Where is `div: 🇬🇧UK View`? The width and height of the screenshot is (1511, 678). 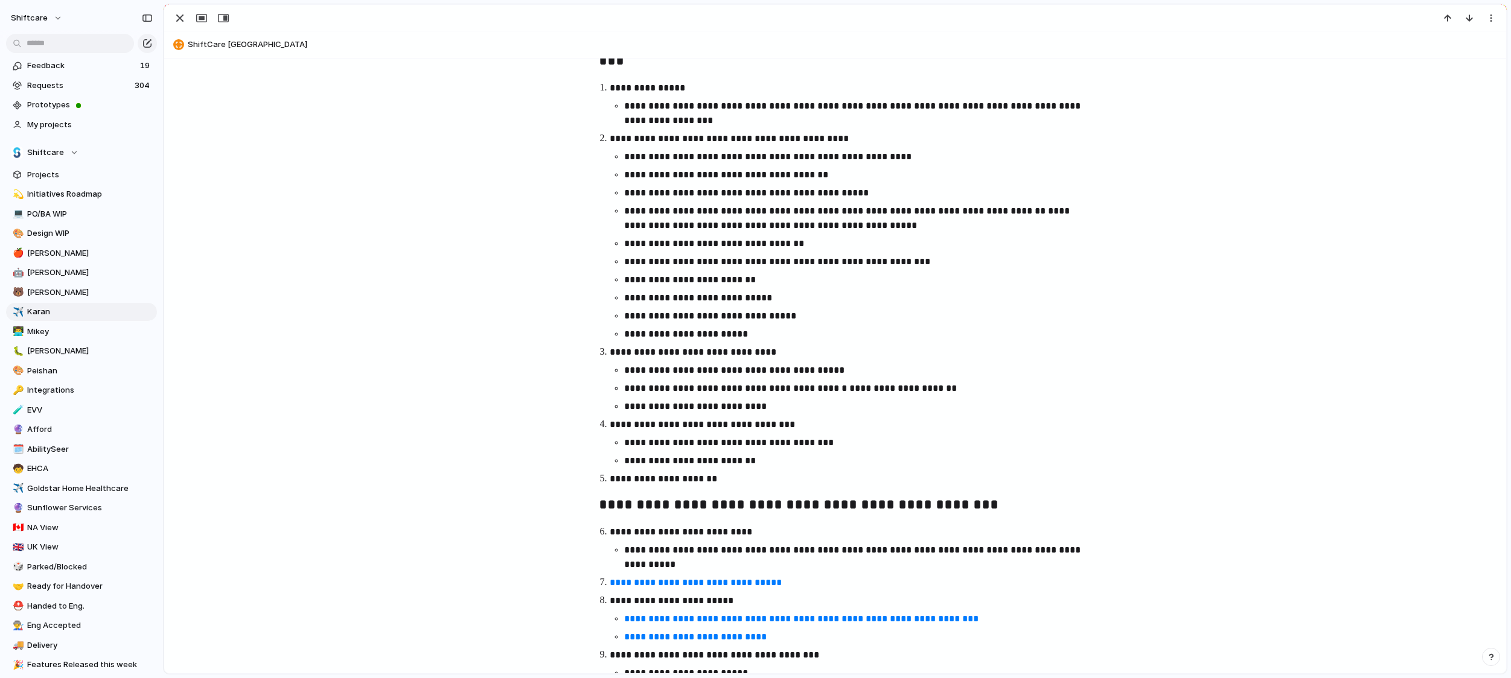
div: 🇬🇧UK View is located at coordinates (81, 547).